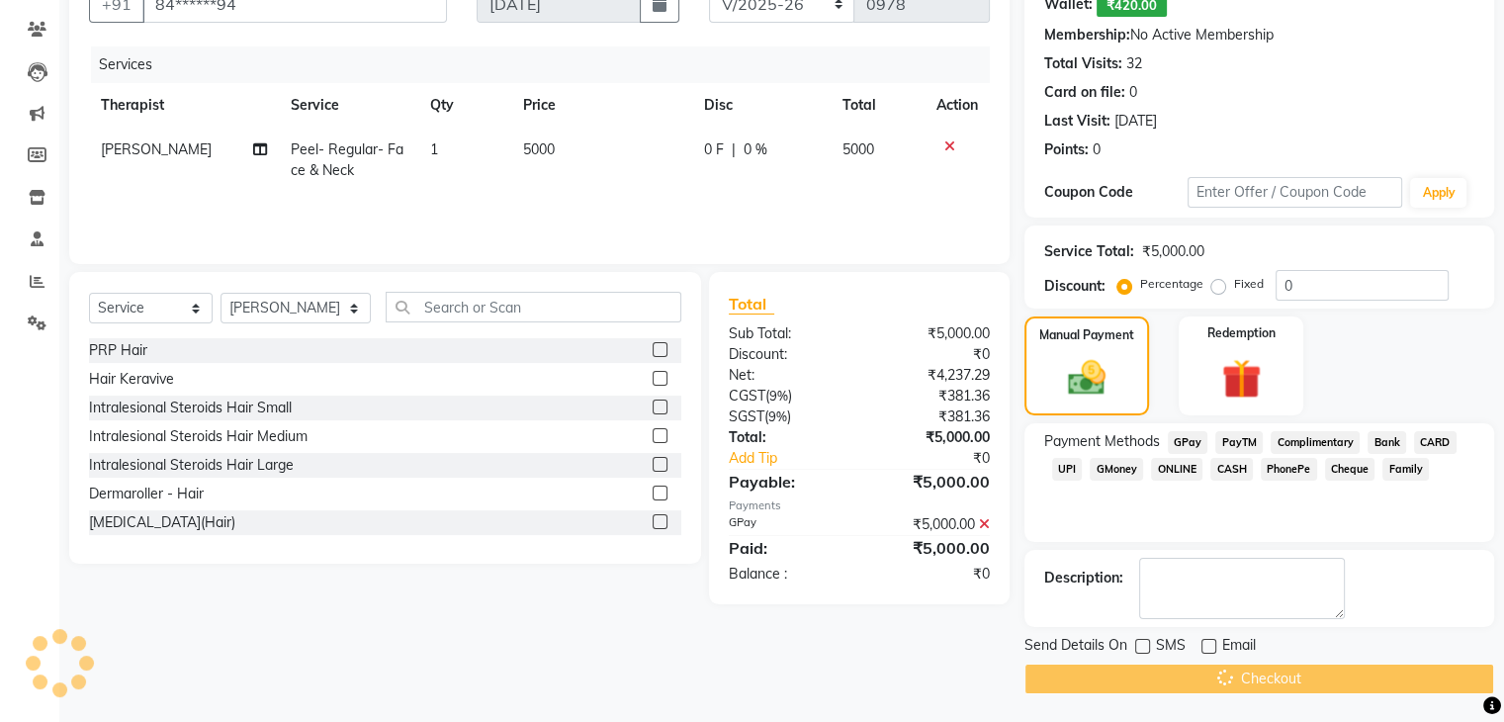 This screenshot has height=722, width=1504. I want to click on span: CGST, so click(746, 395).